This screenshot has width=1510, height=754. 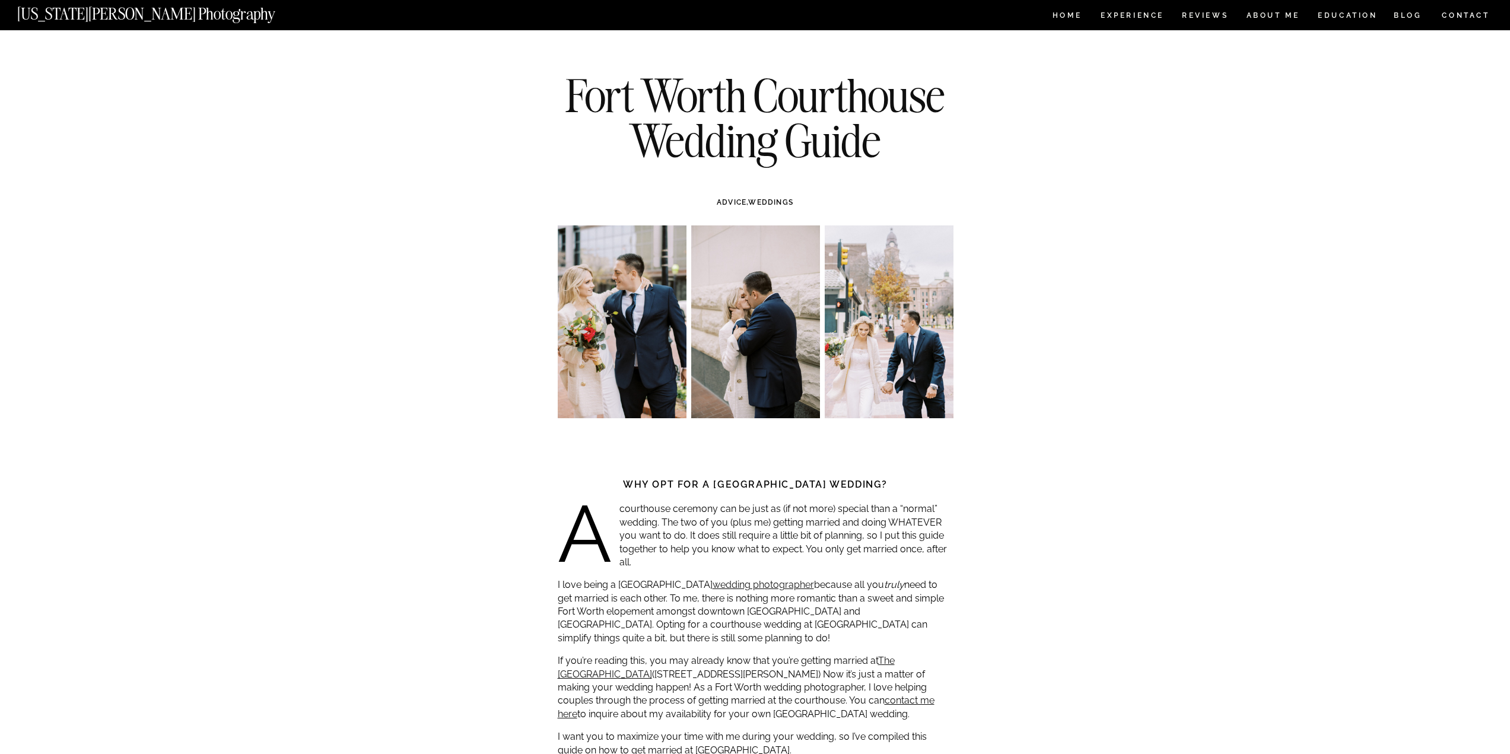 I want to click on nav: BLOG, so click(x=1408, y=17).